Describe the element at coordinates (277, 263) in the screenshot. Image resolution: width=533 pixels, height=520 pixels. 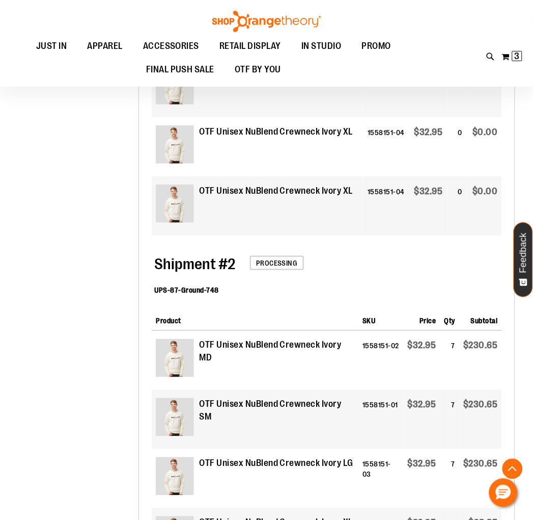
I see `span: Processing` at that location.